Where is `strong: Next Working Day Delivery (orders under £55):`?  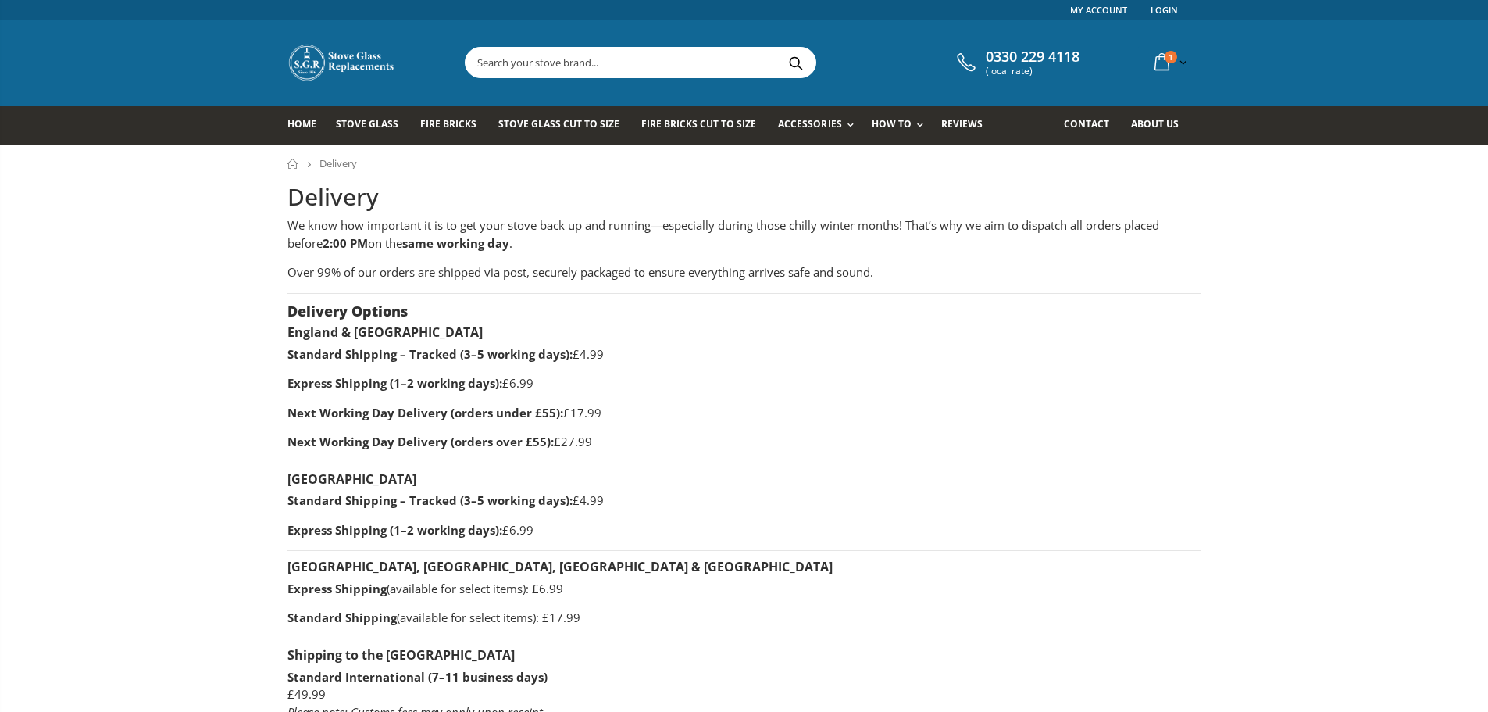
strong: Next Working Day Delivery (orders under £55): is located at coordinates (425, 412).